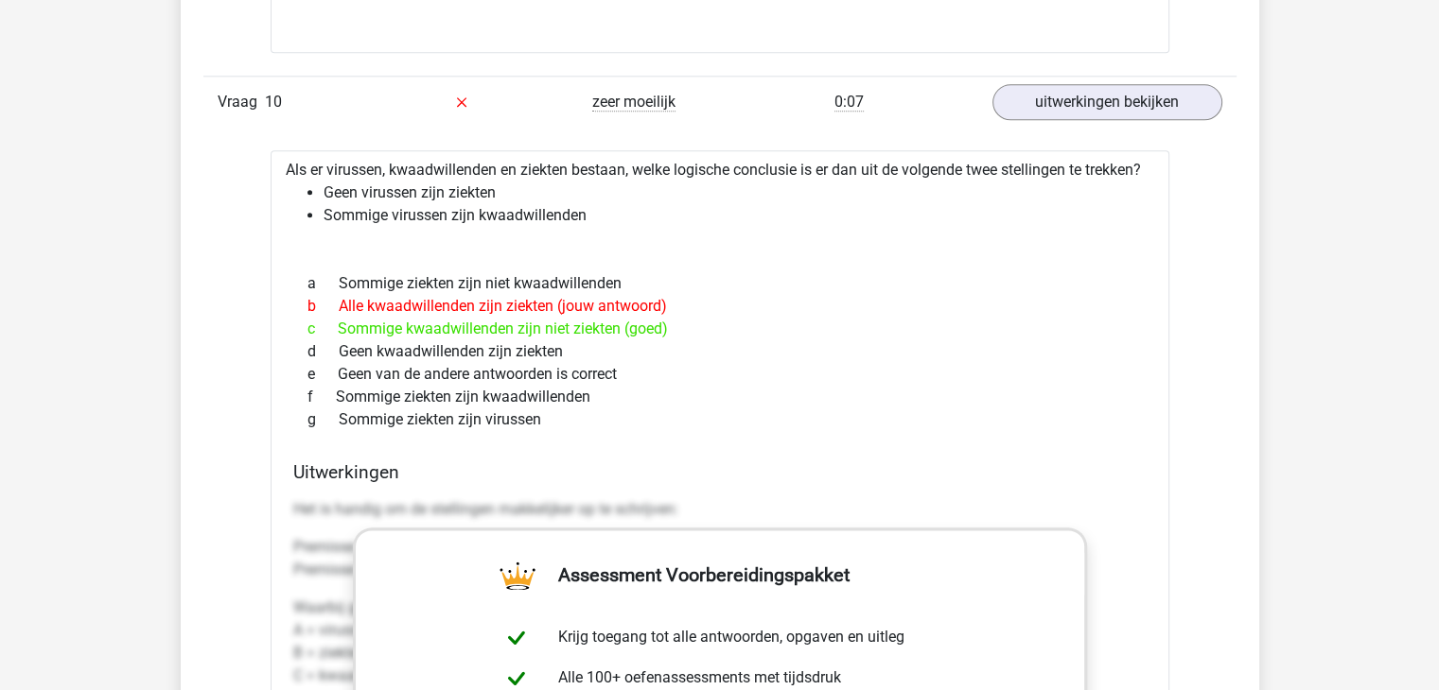  Describe the element at coordinates (720, 375) in the screenshot. I see `div: Geen van de andere antwoorden is correct` at that location.